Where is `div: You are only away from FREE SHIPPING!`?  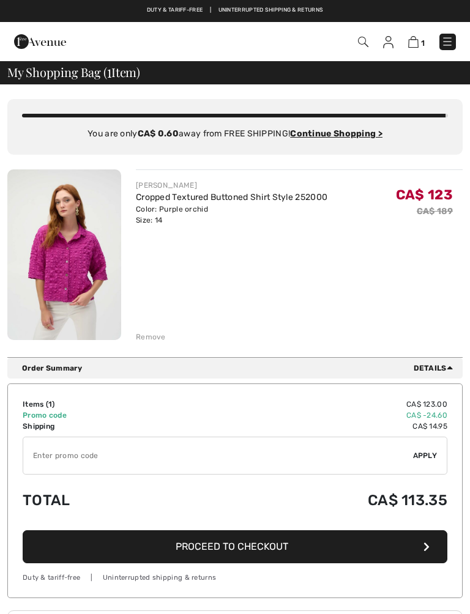
div: You are only away from FREE SHIPPING! is located at coordinates (235, 133).